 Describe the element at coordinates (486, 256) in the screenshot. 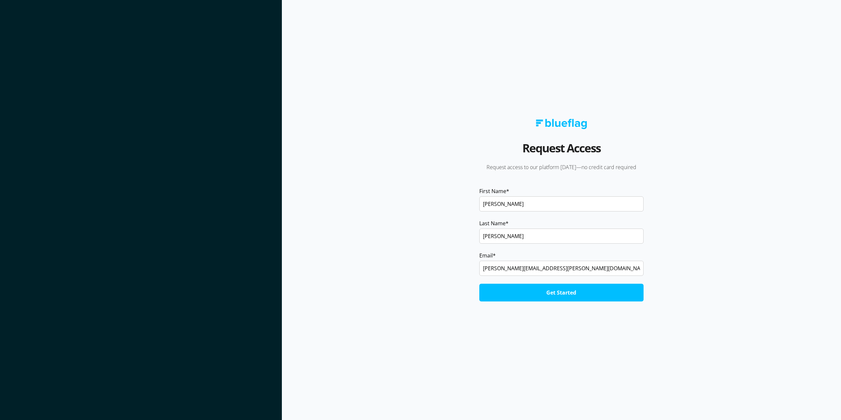

I see `span: Email` at that location.